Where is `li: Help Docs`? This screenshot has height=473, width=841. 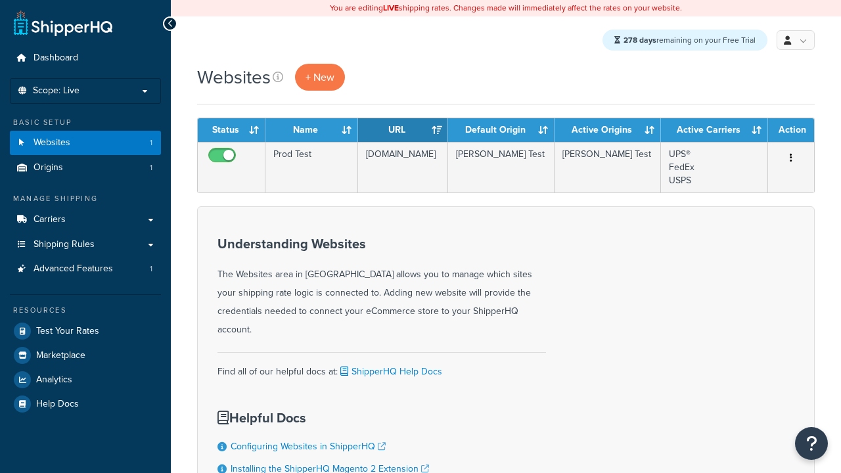
li: Help Docs is located at coordinates (85, 404).